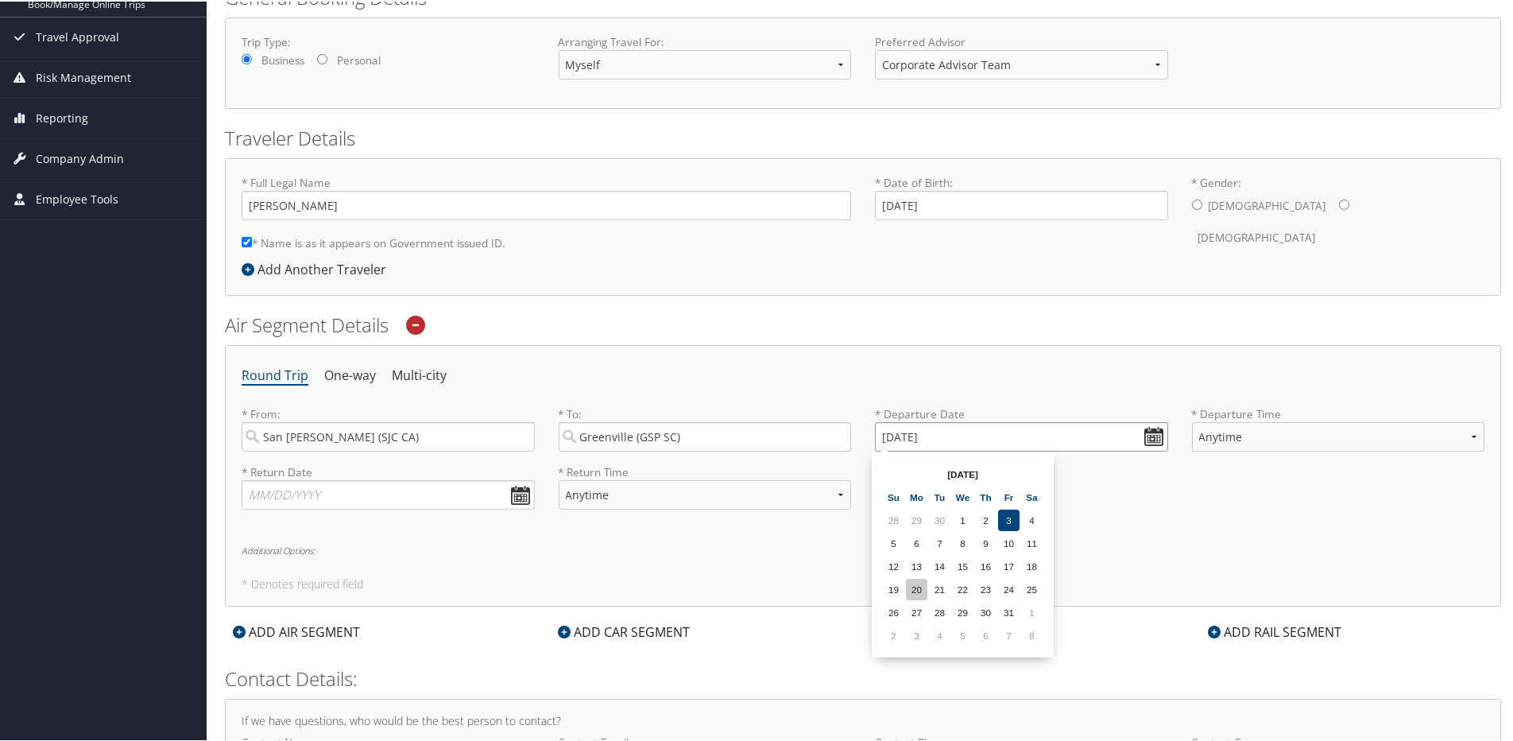 This screenshot has width=1513, height=741. What do you see at coordinates (246, 240) in the screenshot?
I see `input: * Name is as it appears on Government issued ID.` at bounding box center [246, 240].